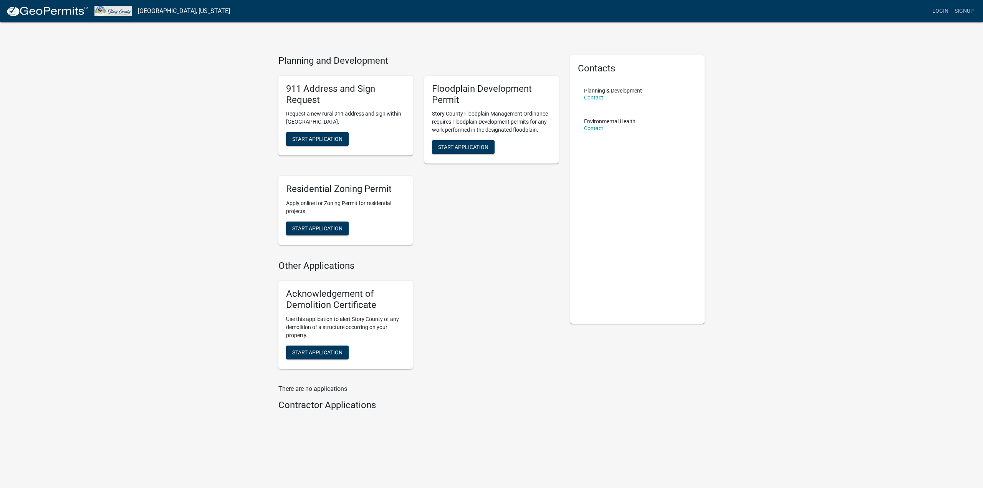 This screenshot has width=983, height=488. What do you see at coordinates (346, 95) in the screenshot?
I see `h5: 911 Address and Sign Request` at bounding box center [346, 95].